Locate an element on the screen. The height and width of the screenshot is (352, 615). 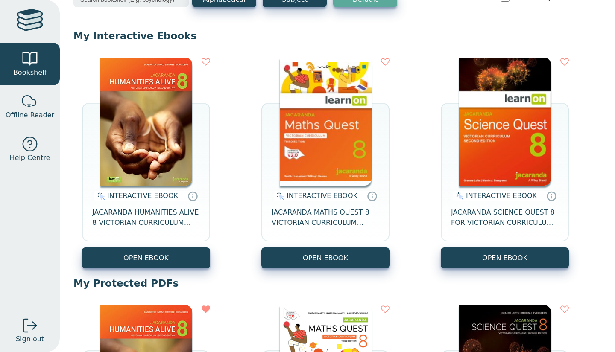
span: JACARANDA MATHS QUEST 8 VICTORIAN CURRICULUM LEARNON EBOOK 3E is located at coordinates (325, 218).